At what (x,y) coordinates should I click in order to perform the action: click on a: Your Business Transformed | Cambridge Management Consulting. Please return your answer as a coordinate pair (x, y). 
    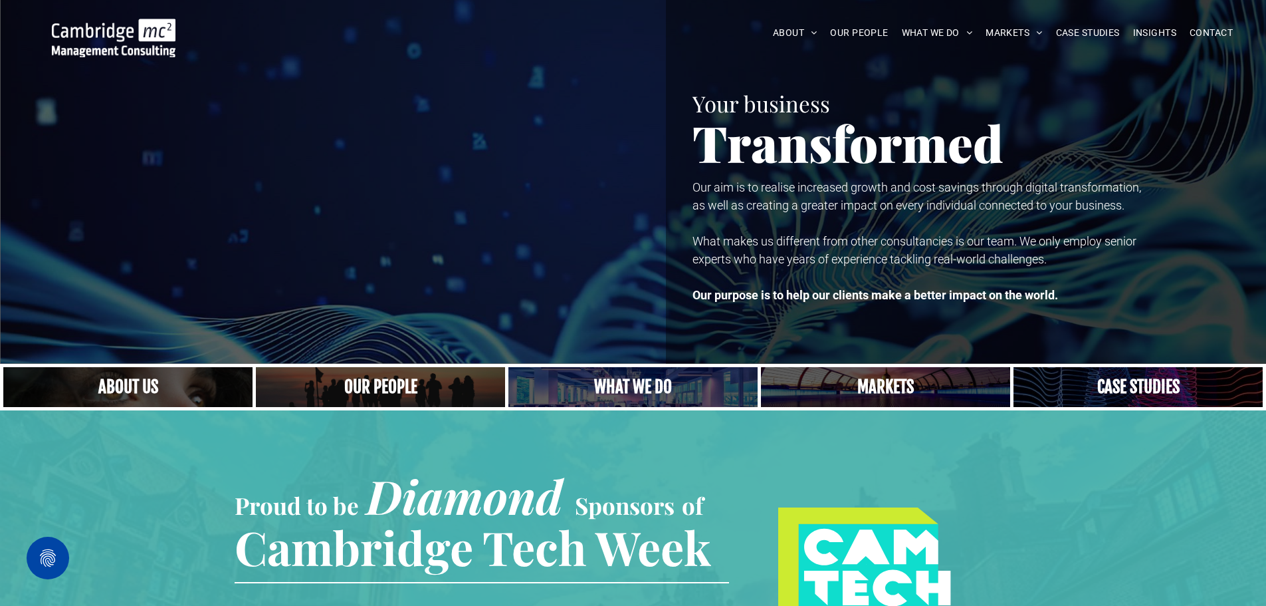
    Looking at the image, I should click on (114, 27).